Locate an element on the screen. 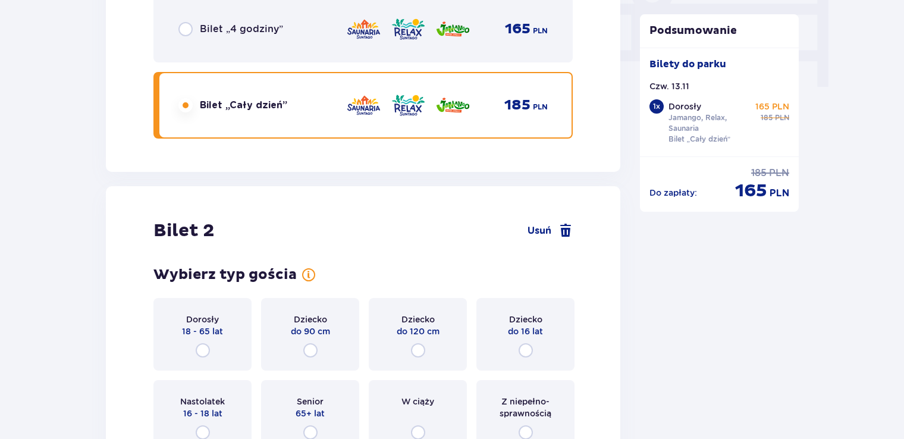 The height and width of the screenshot is (439, 904). span: Bilet „4 godziny” is located at coordinates (241, 29).